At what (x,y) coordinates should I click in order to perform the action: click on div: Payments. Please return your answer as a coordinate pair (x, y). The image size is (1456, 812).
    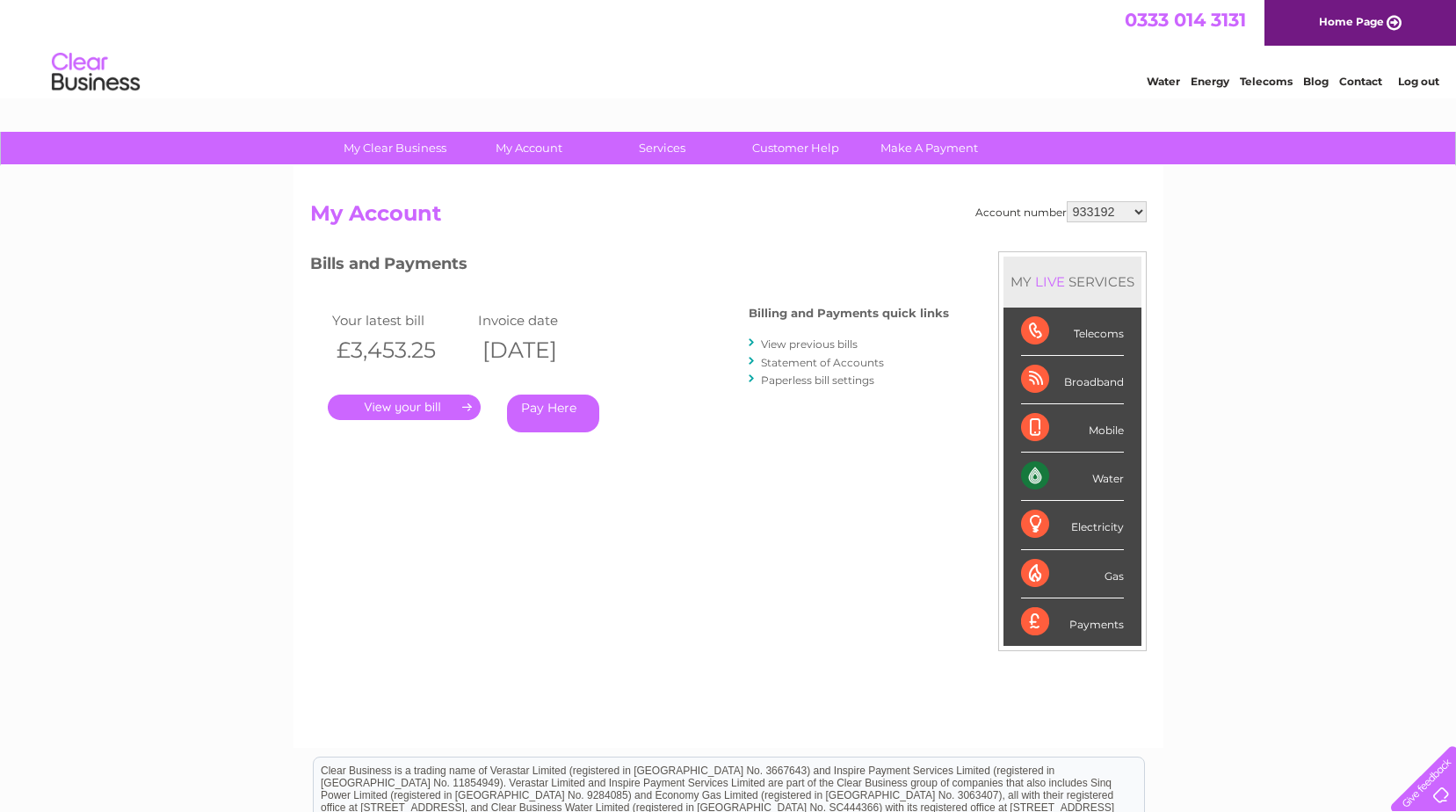
    Looking at the image, I should click on (1072, 622).